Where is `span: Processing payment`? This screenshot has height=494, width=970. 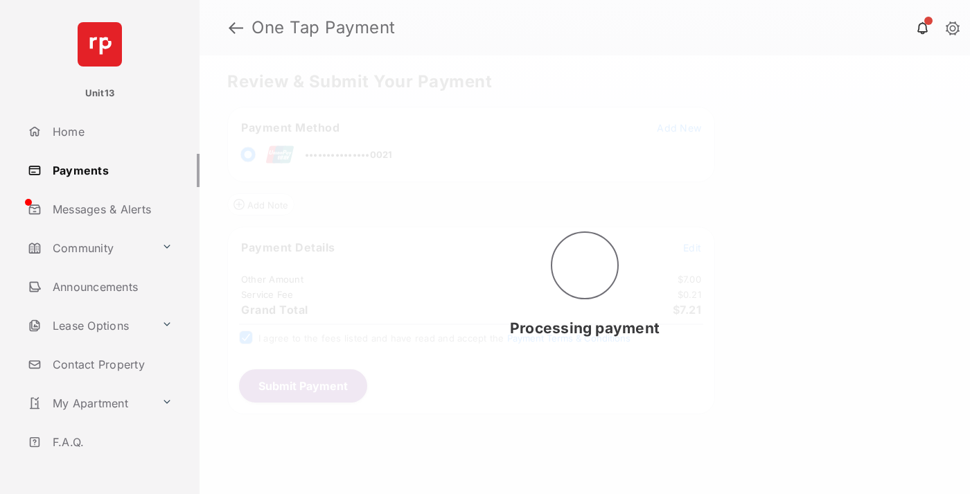
span: Processing payment is located at coordinates (585, 328).